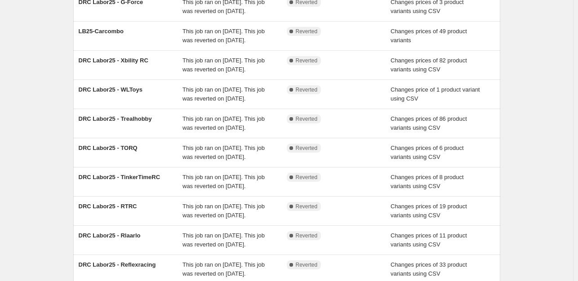 The width and height of the screenshot is (578, 281). Describe the element at coordinates (429, 269) in the screenshot. I see `span: Changes prices of 33 product variants using CSV` at that location.